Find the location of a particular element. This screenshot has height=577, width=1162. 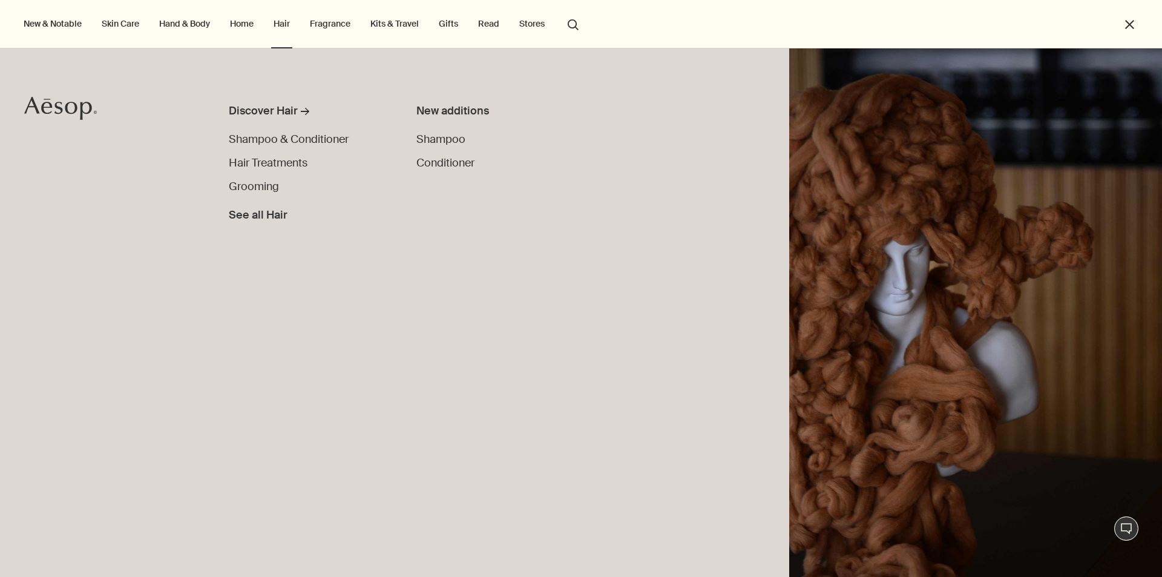

svg: Aesop is located at coordinates (61, 108).